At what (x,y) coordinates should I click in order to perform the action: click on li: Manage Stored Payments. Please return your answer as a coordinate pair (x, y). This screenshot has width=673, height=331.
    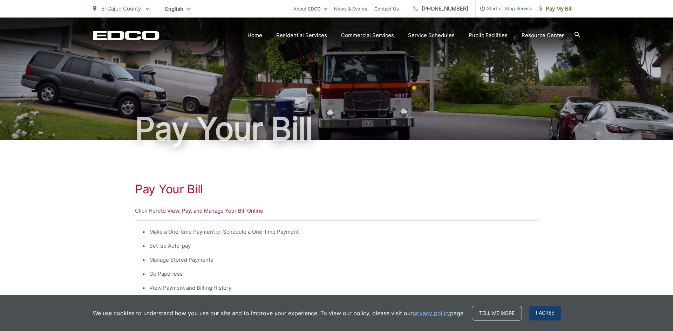
    Looking at the image, I should click on (340, 260).